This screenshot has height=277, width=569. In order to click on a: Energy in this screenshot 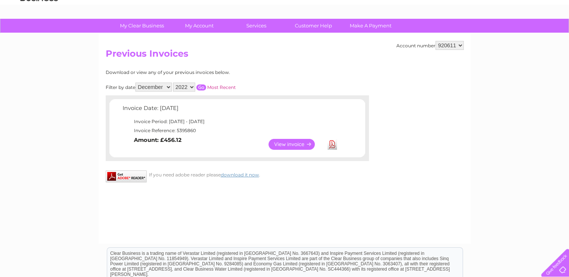, I will do `click(463, 35)`.